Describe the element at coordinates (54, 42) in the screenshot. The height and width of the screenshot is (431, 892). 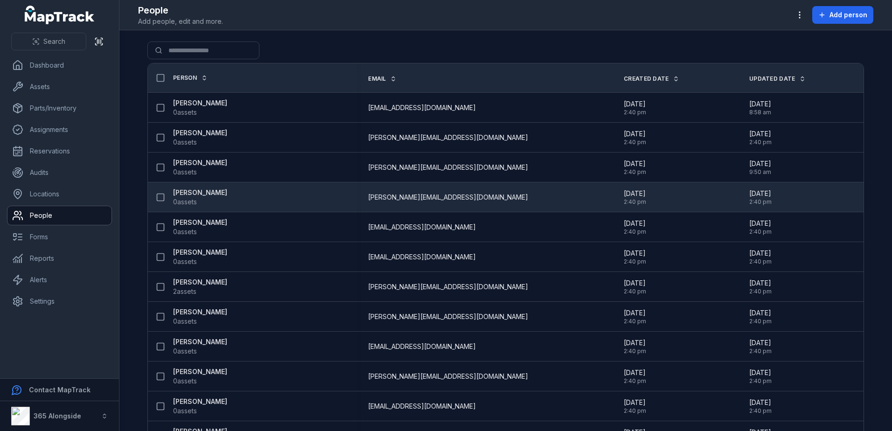
I see `span: Search` at that location.